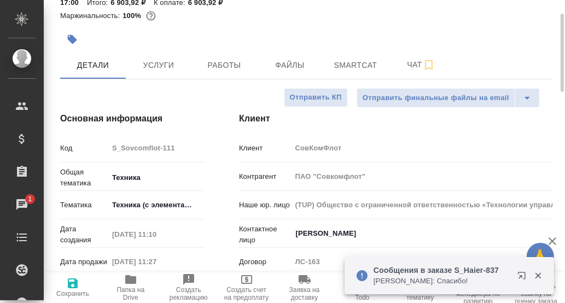  Describe the element at coordinates (131, 288) in the screenshot. I see `button: Папка на Drive` at that location.